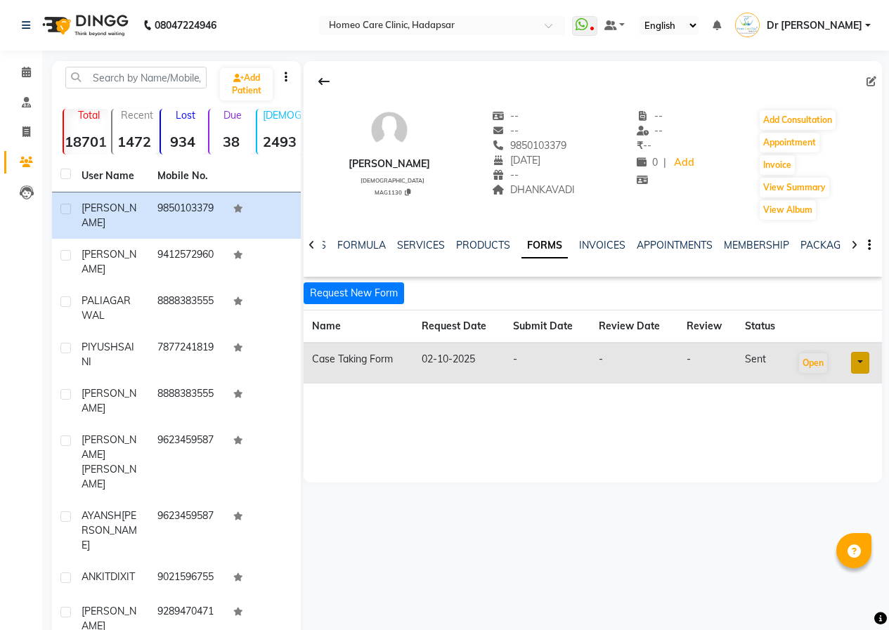 This screenshot has width=889, height=630. I want to click on button: Add Consultation, so click(798, 120).